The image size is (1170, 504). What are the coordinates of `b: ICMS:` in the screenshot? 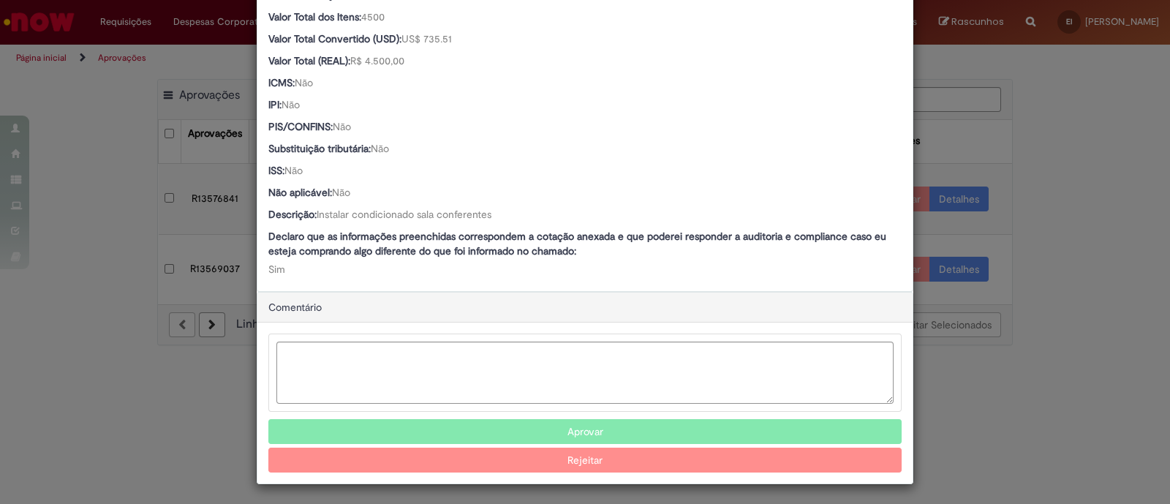 It's located at (282, 83).